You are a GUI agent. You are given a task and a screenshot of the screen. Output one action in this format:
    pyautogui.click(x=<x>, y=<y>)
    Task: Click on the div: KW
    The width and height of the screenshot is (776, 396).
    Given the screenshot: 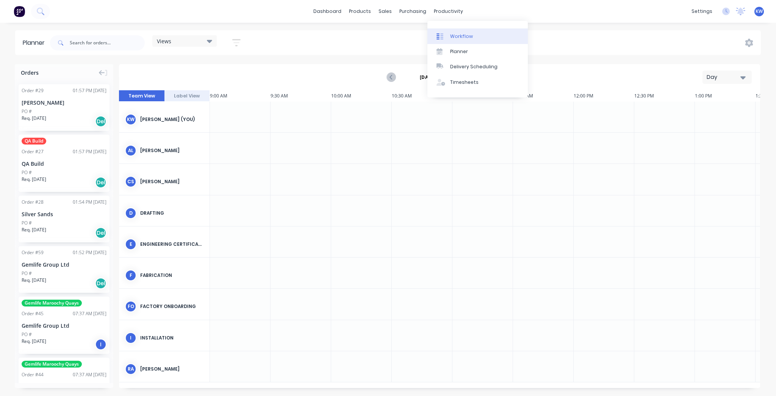 What is the action you would take?
    pyautogui.click(x=131, y=119)
    